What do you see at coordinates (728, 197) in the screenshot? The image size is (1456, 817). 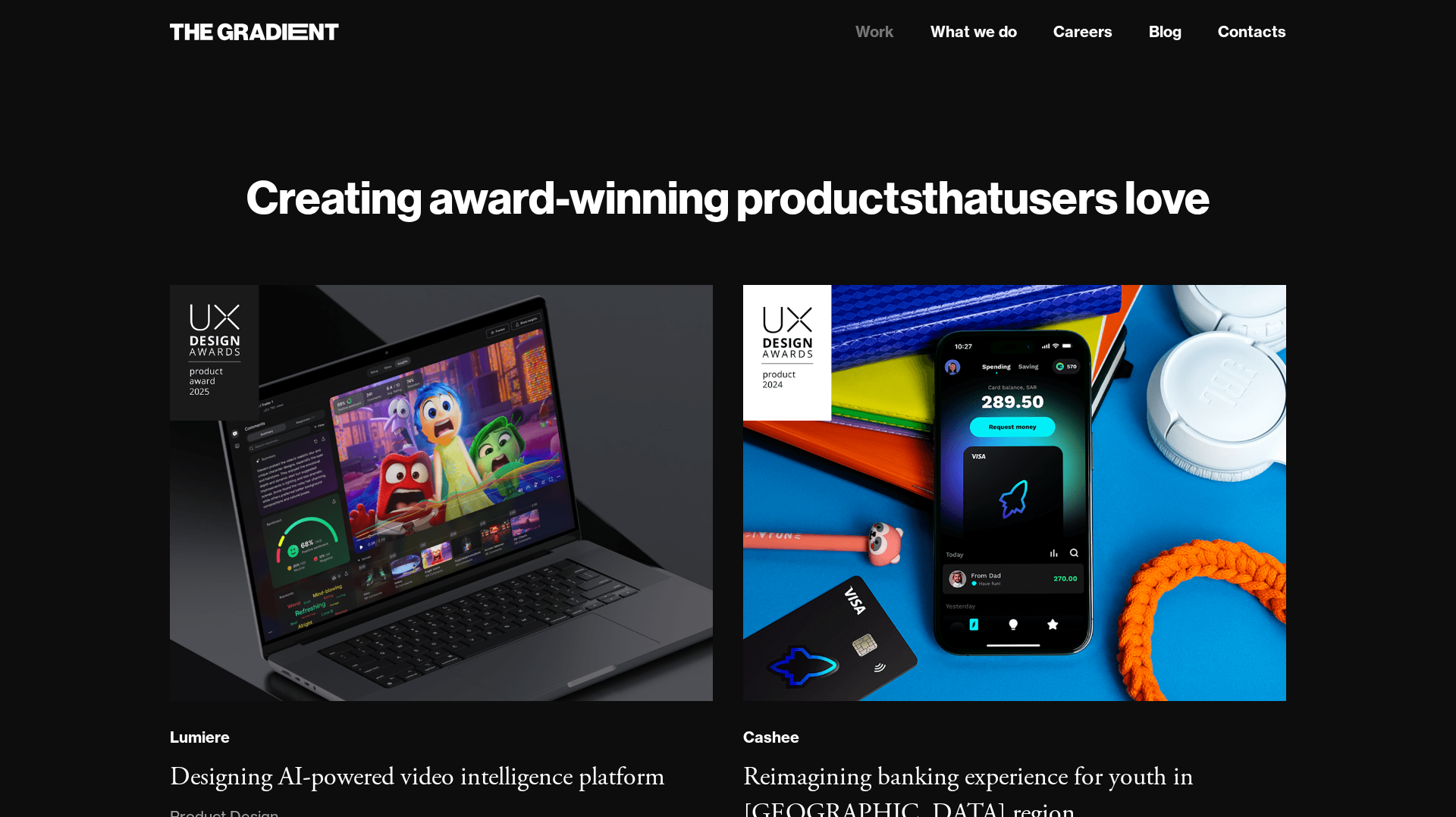 I see `h1: Creating award-winning products users love` at bounding box center [728, 197].